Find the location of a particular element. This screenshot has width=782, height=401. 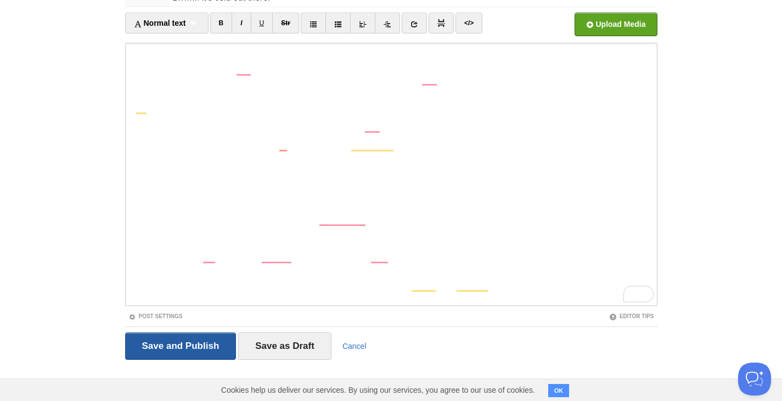

span: Cookies help us deliver our services. By using our services, you agree to our use of cookies. is located at coordinates (378, 390).